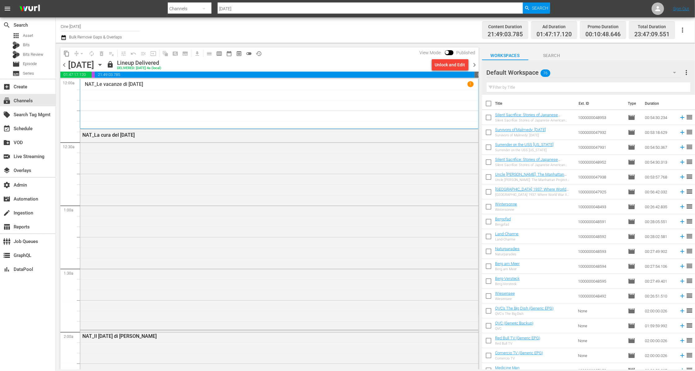 The image size is (695, 371). Describe the element at coordinates (659, 132) in the screenshot. I see `td: 00:53:18.629` at that location.